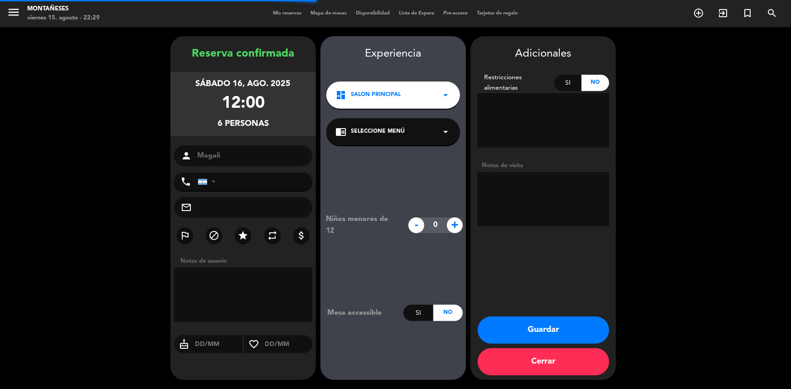  I want to click on div: Experiencia, so click(393, 54).